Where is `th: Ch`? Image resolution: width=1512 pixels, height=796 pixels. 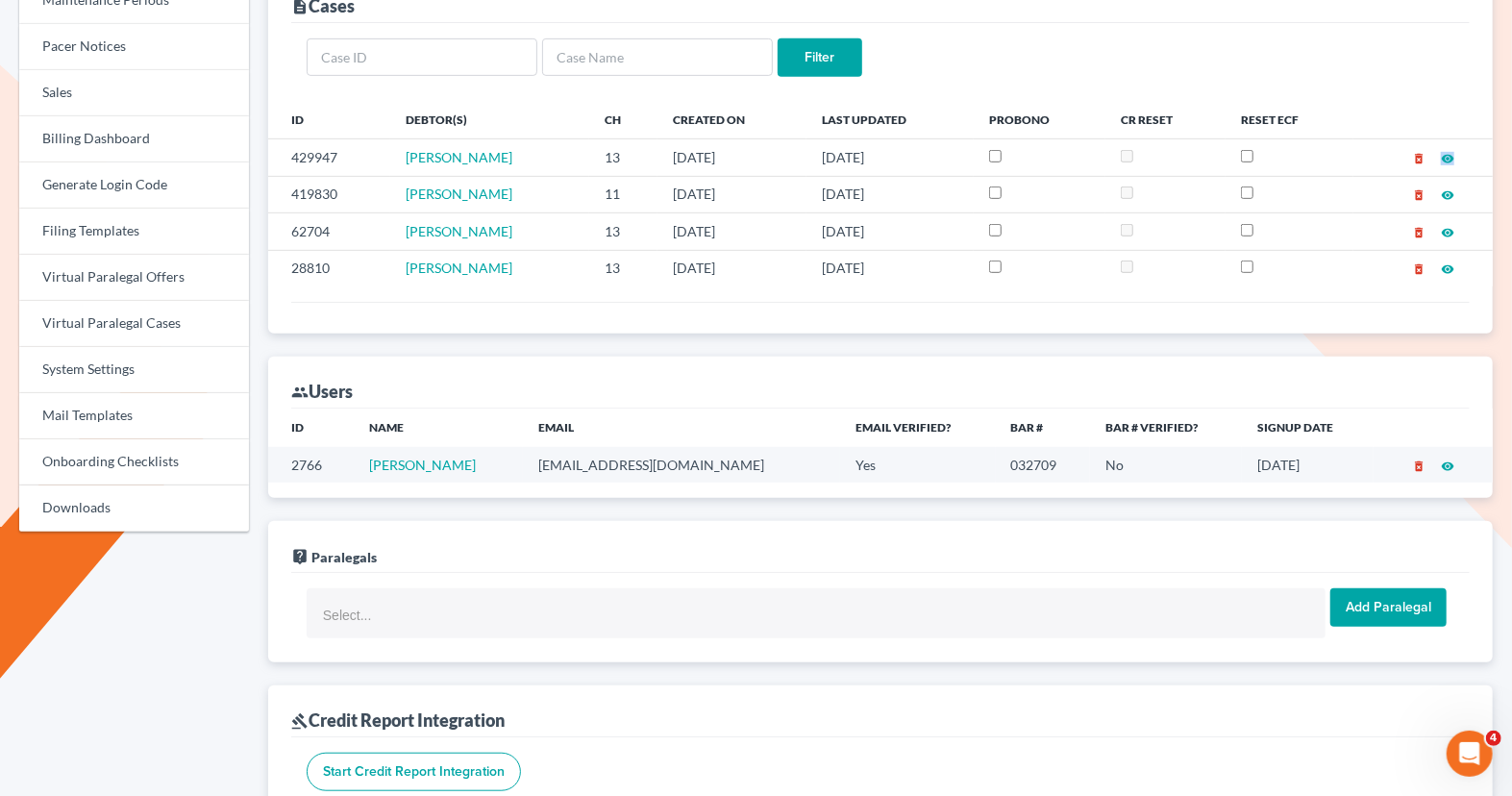
th: Ch is located at coordinates (623, 119).